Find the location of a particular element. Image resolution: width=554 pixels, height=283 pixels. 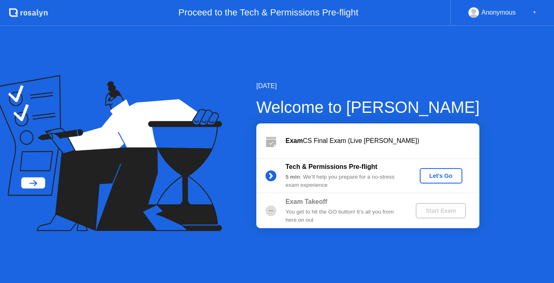

div: Start Exam is located at coordinates (441, 211).